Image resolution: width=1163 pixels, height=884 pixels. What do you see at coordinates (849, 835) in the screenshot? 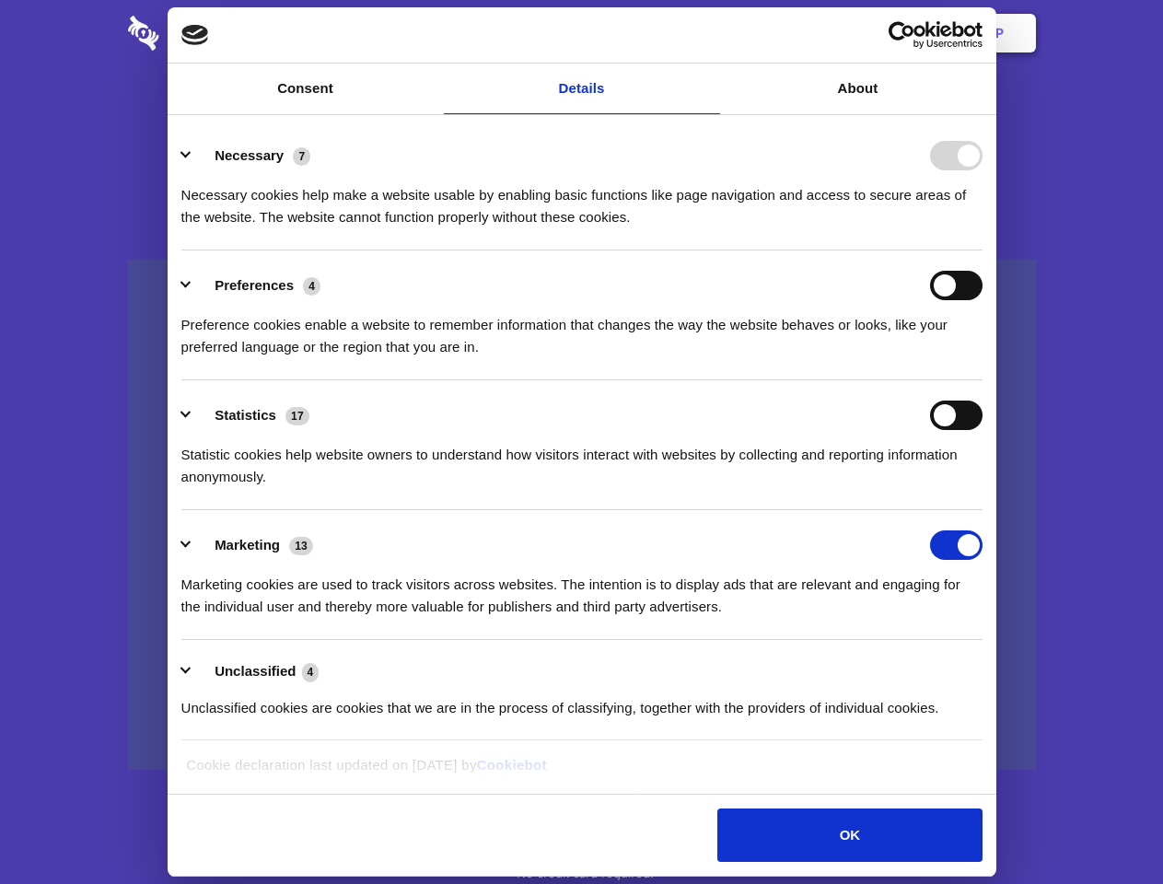
I see `button: OK` at bounding box center [849, 835].